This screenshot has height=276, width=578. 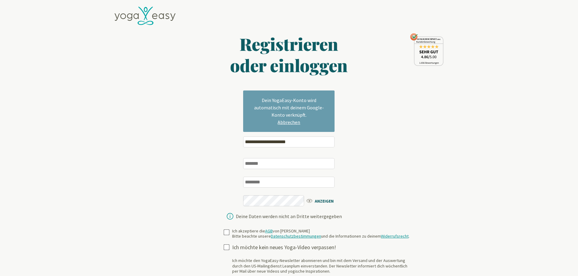 What do you see at coordinates (394, 236) in the screenshot?
I see `a: Widerrufsrecht` at bounding box center [394, 236].